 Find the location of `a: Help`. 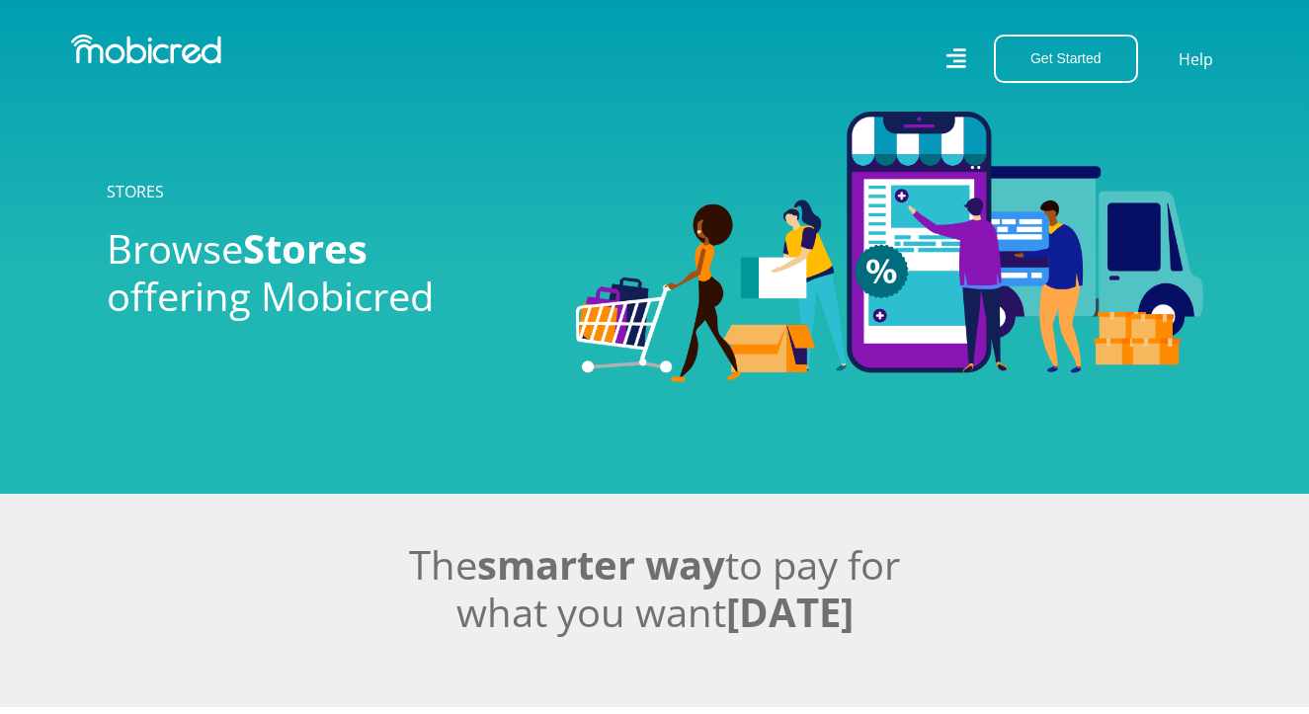

a: Help is located at coordinates (1195, 59).